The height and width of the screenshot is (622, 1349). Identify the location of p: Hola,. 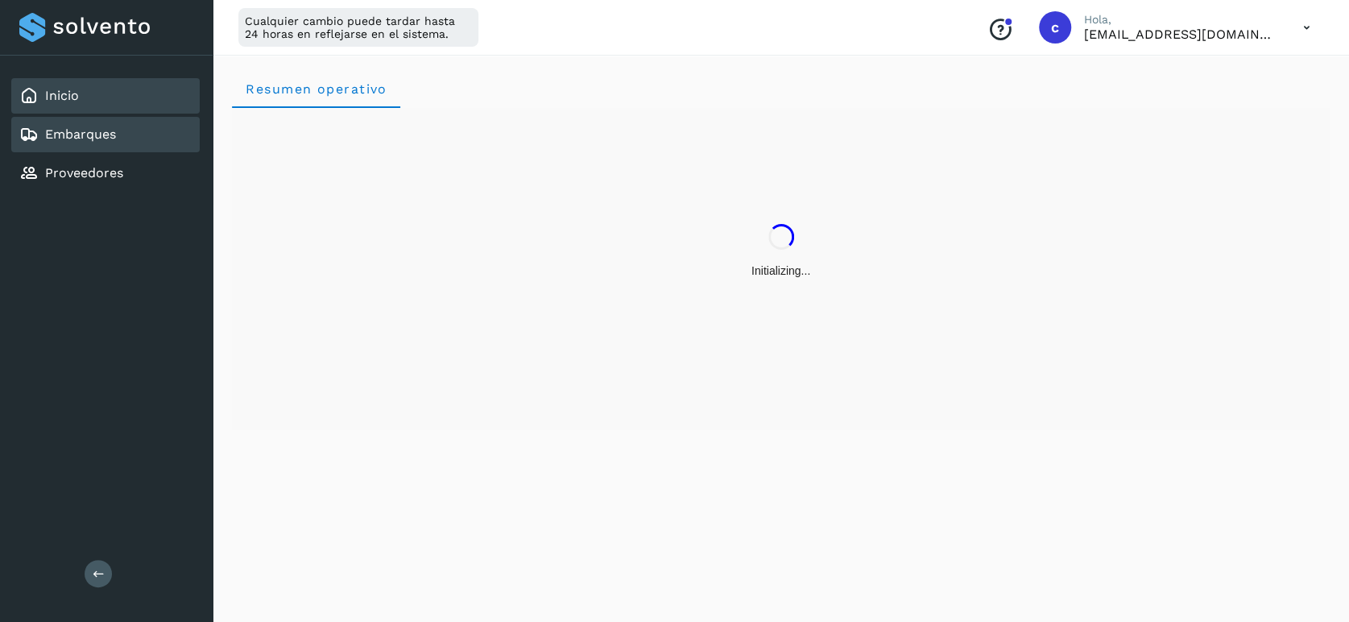
(1181, 19).